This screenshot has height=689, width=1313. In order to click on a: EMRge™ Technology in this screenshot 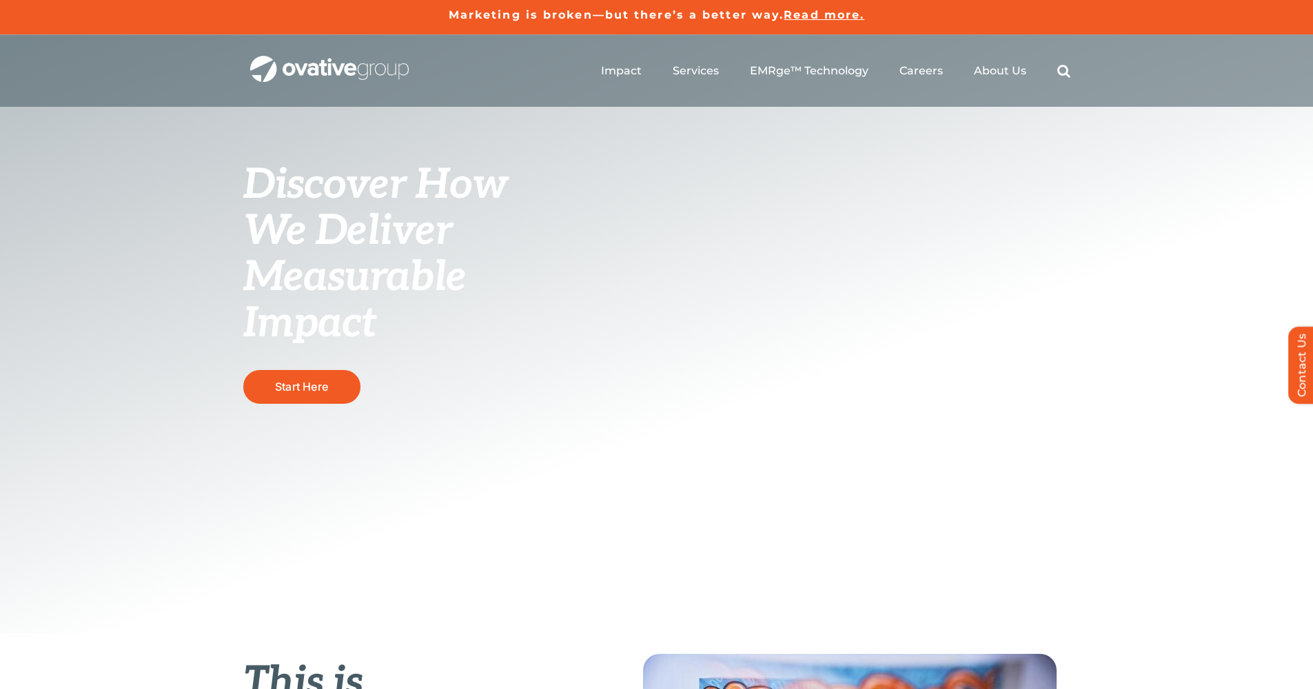, I will do `click(809, 71)`.